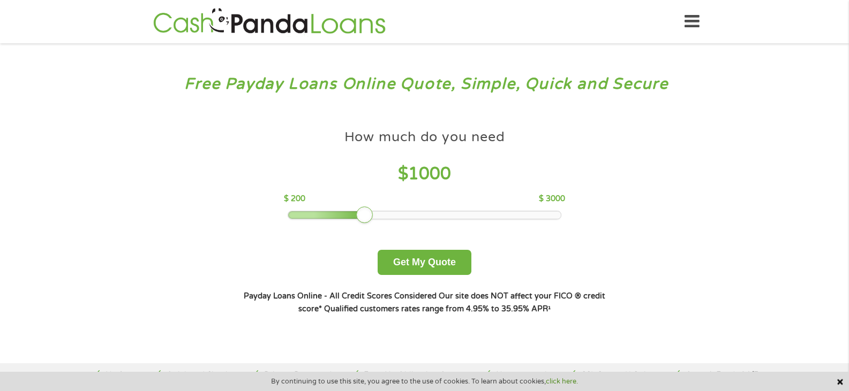  What do you see at coordinates (552, 199) in the screenshot?
I see `p: $ 3000` at bounding box center [552, 199].